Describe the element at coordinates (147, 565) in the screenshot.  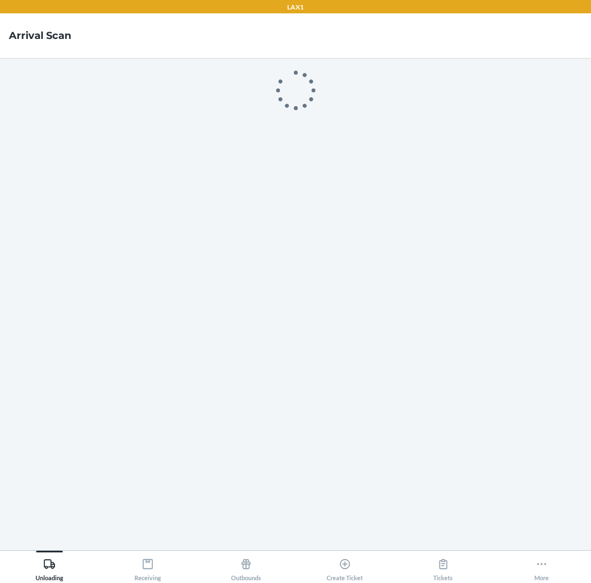
I see `button: Receiving` at that location.